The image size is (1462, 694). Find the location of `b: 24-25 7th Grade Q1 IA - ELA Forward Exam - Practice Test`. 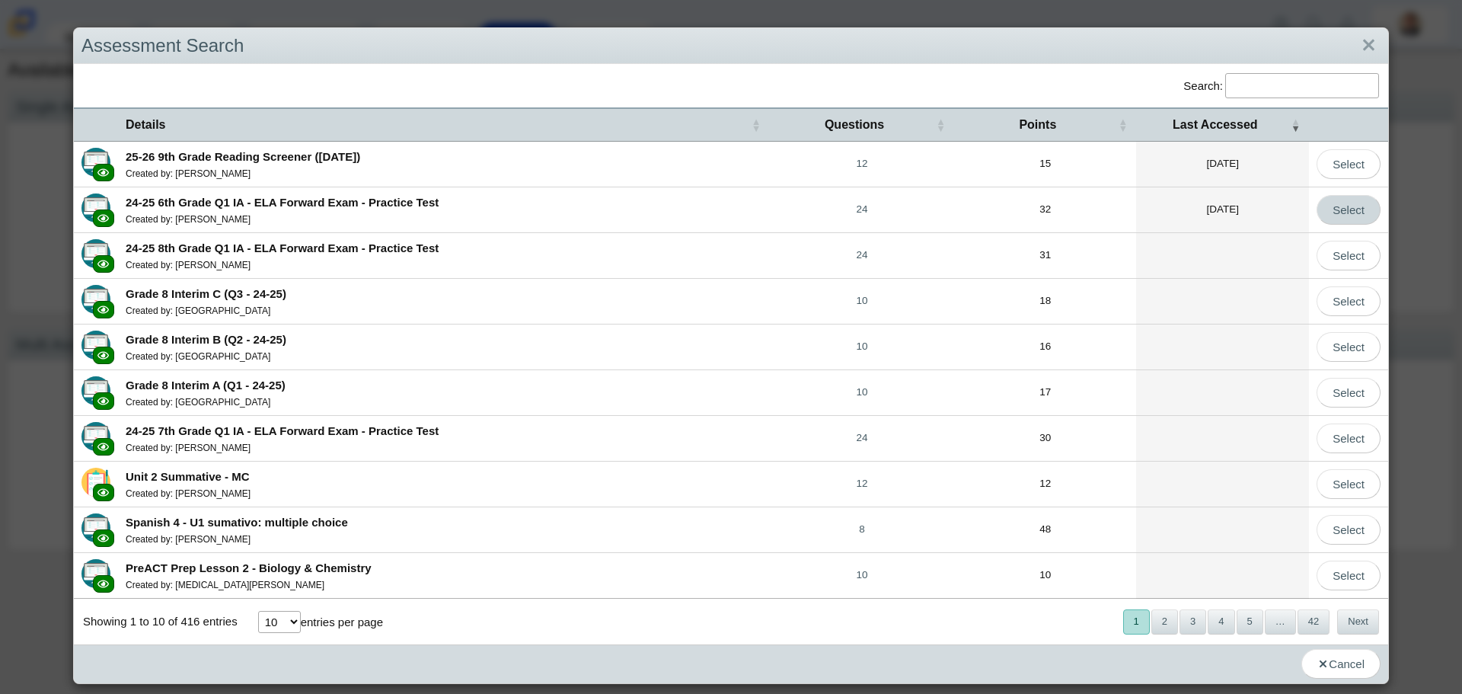

b: 24-25 7th Grade Q1 IA - ELA Forward Exam - Practice Test is located at coordinates (282, 430).